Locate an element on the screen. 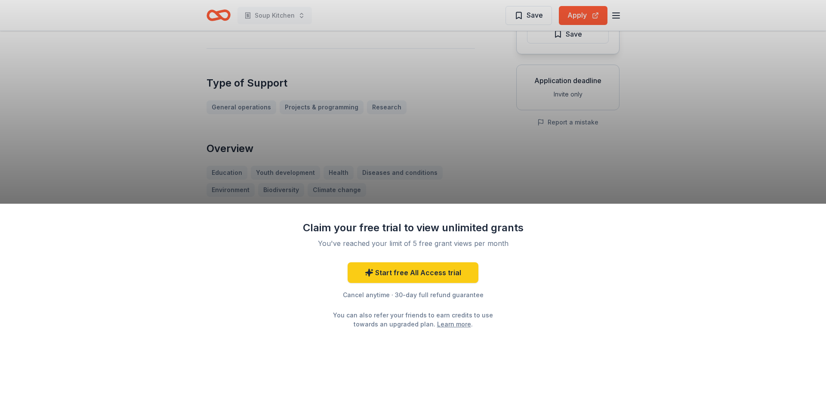  div: You can also refer your friends to earn credits to use towards an upgraded plan. . is located at coordinates (413, 319).